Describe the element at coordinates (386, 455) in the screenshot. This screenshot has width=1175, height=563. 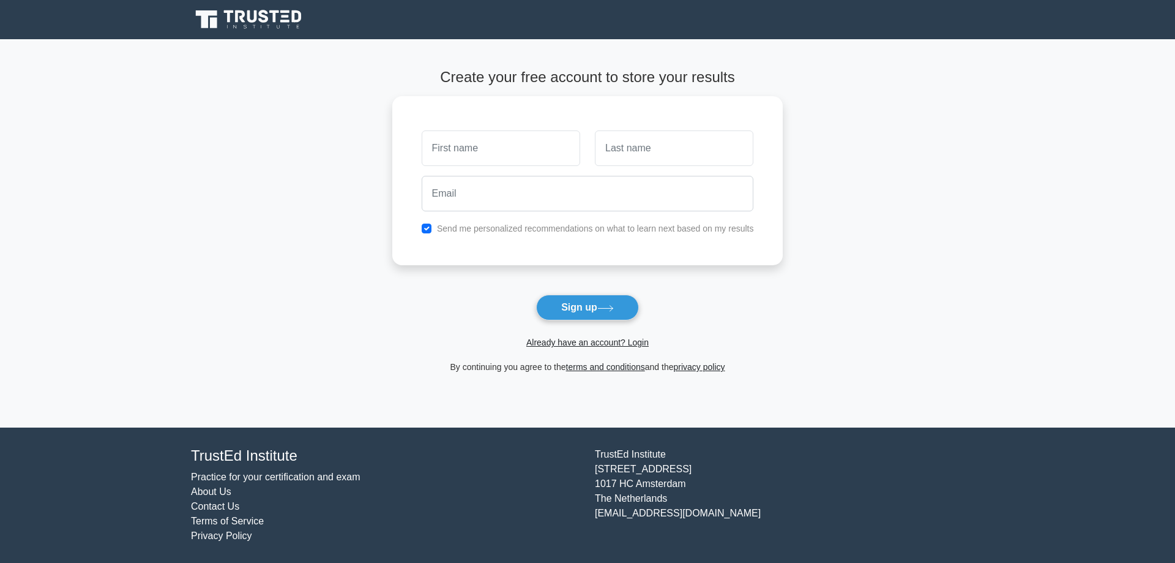
I see `h4: TrustEd Institute` at that location.